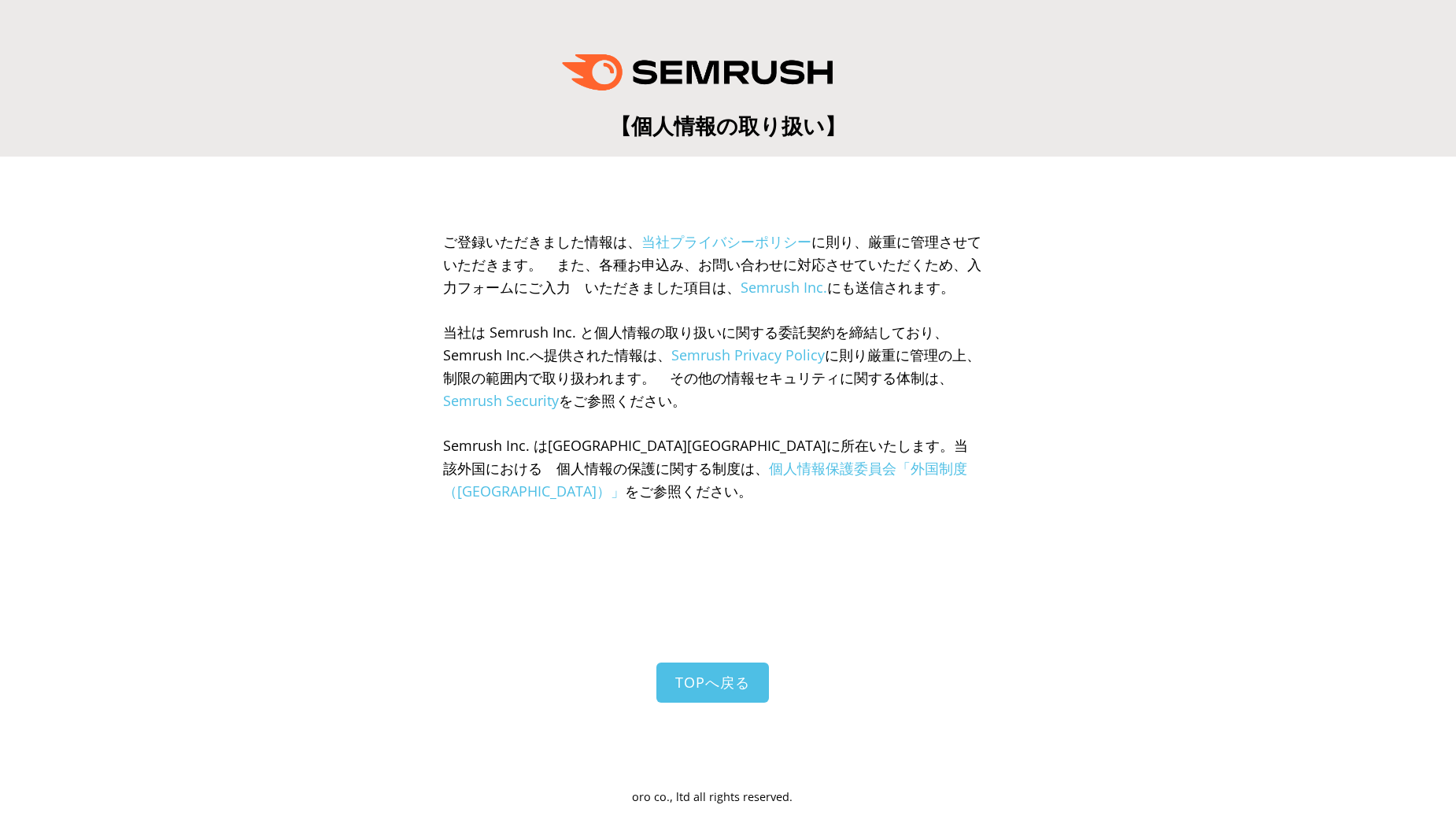 The image size is (1456, 816). What do you see at coordinates (713, 683) in the screenshot?
I see `span: TOPへ戻る` at bounding box center [713, 683].